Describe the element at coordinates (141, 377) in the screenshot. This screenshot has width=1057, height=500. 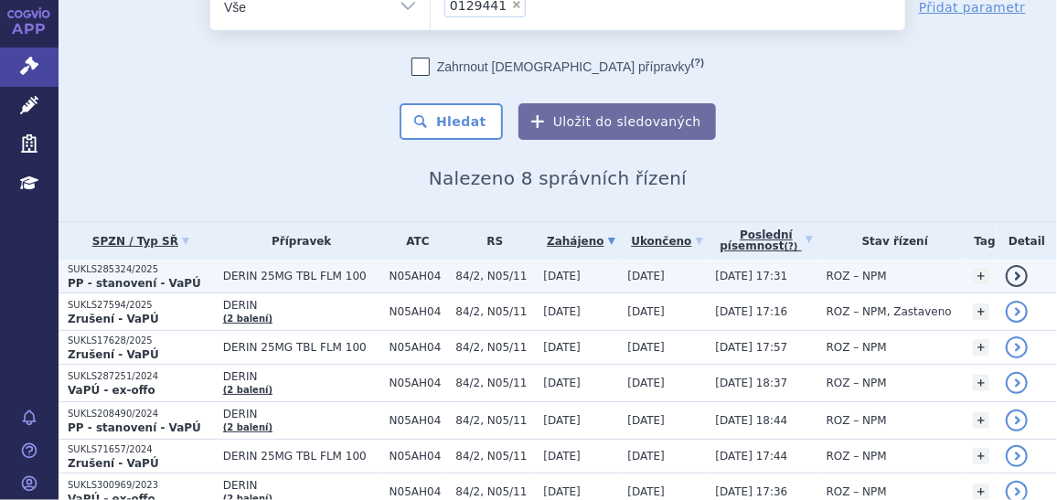
I see `p: SUKLS287251/2024` at that location.